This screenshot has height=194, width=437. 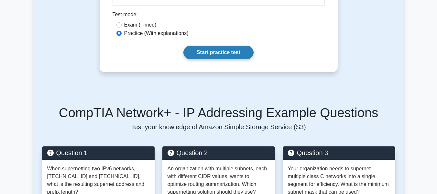 I want to click on h5: Question 2, so click(x=218, y=153).